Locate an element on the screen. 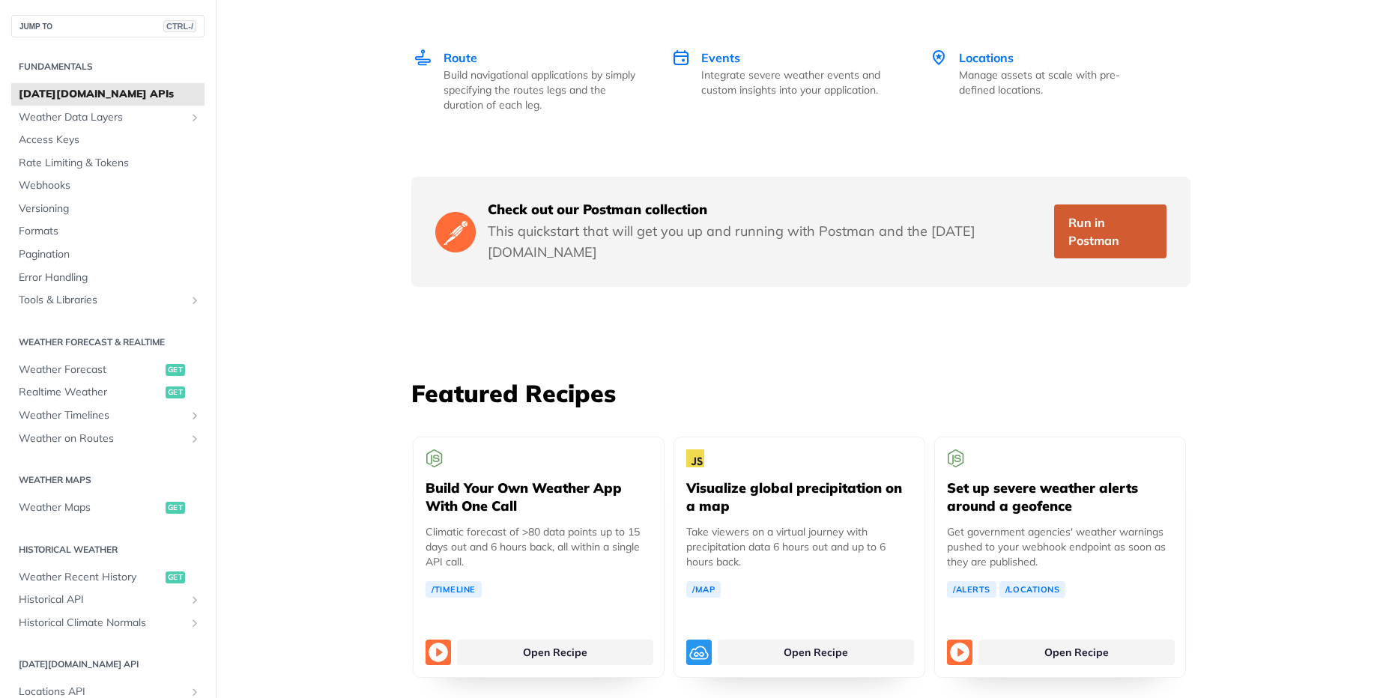 The width and height of the screenshot is (1386, 698). h5: Set up severe weather alerts around a geofence is located at coordinates (1060, 497).